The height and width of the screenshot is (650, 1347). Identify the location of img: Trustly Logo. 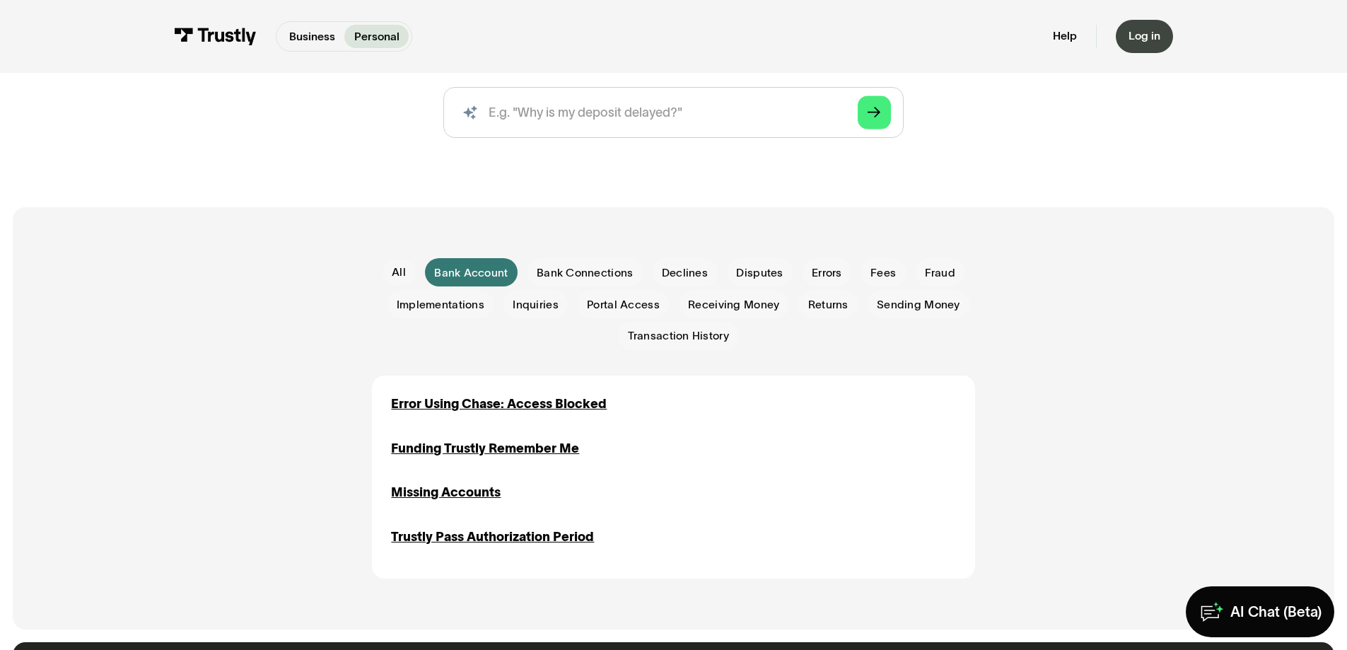
(215, 36).